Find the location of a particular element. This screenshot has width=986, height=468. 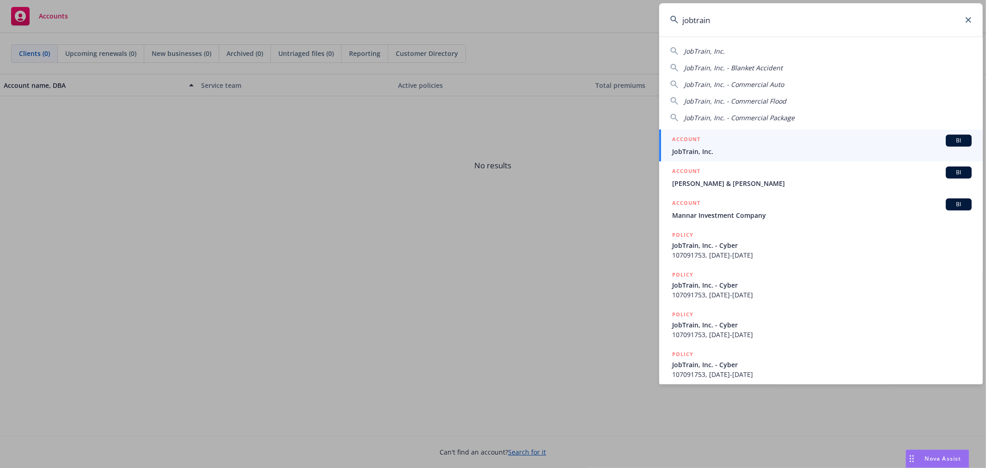

span: Mannar Investment Company is located at coordinates (822, 215).